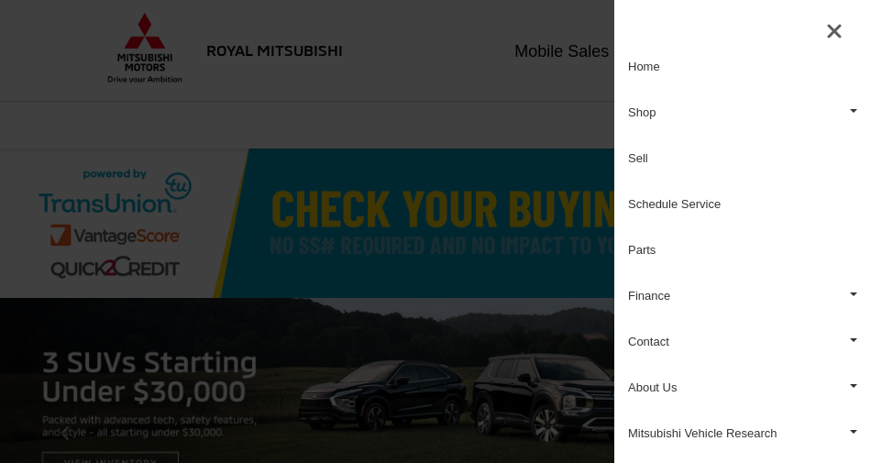  Describe the element at coordinates (743, 434) in the screenshot. I see `a: Mitsubishi Vehicle Research` at that location.